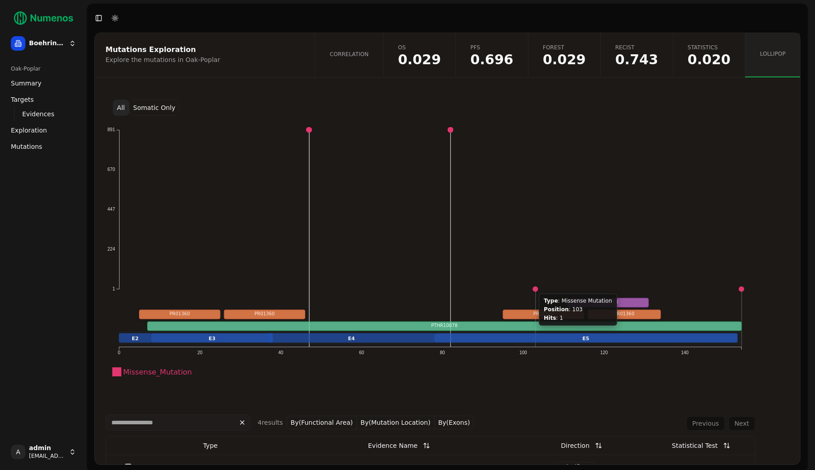 The width and height of the screenshot is (815, 470). Describe the element at coordinates (608, 302) in the screenshot. I see `text: PS00253` at that location.